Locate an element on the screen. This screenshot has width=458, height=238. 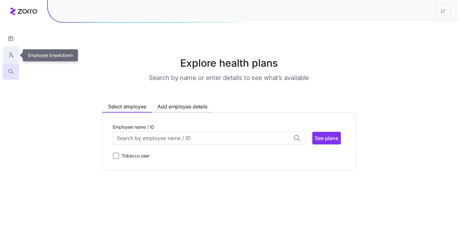
span: See plans is located at coordinates (326, 138).